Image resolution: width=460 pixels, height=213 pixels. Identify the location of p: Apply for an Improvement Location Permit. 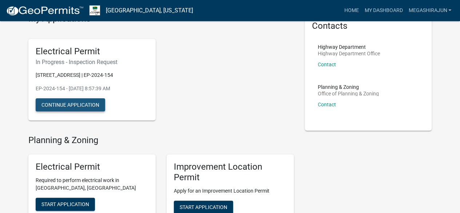
(230, 191).